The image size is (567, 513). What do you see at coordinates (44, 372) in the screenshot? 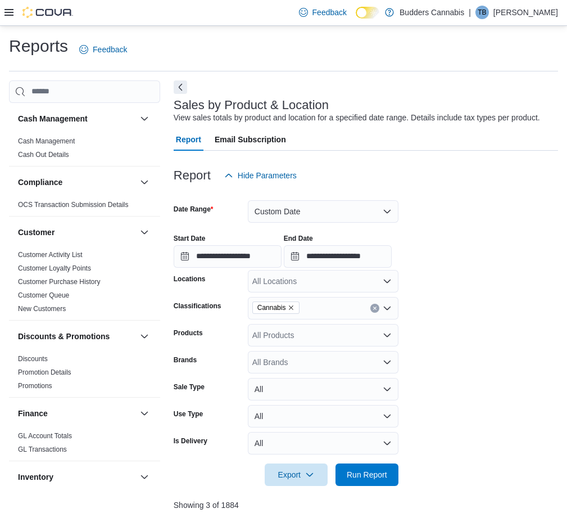
I see `a: Promotion Details` at bounding box center [44, 372].